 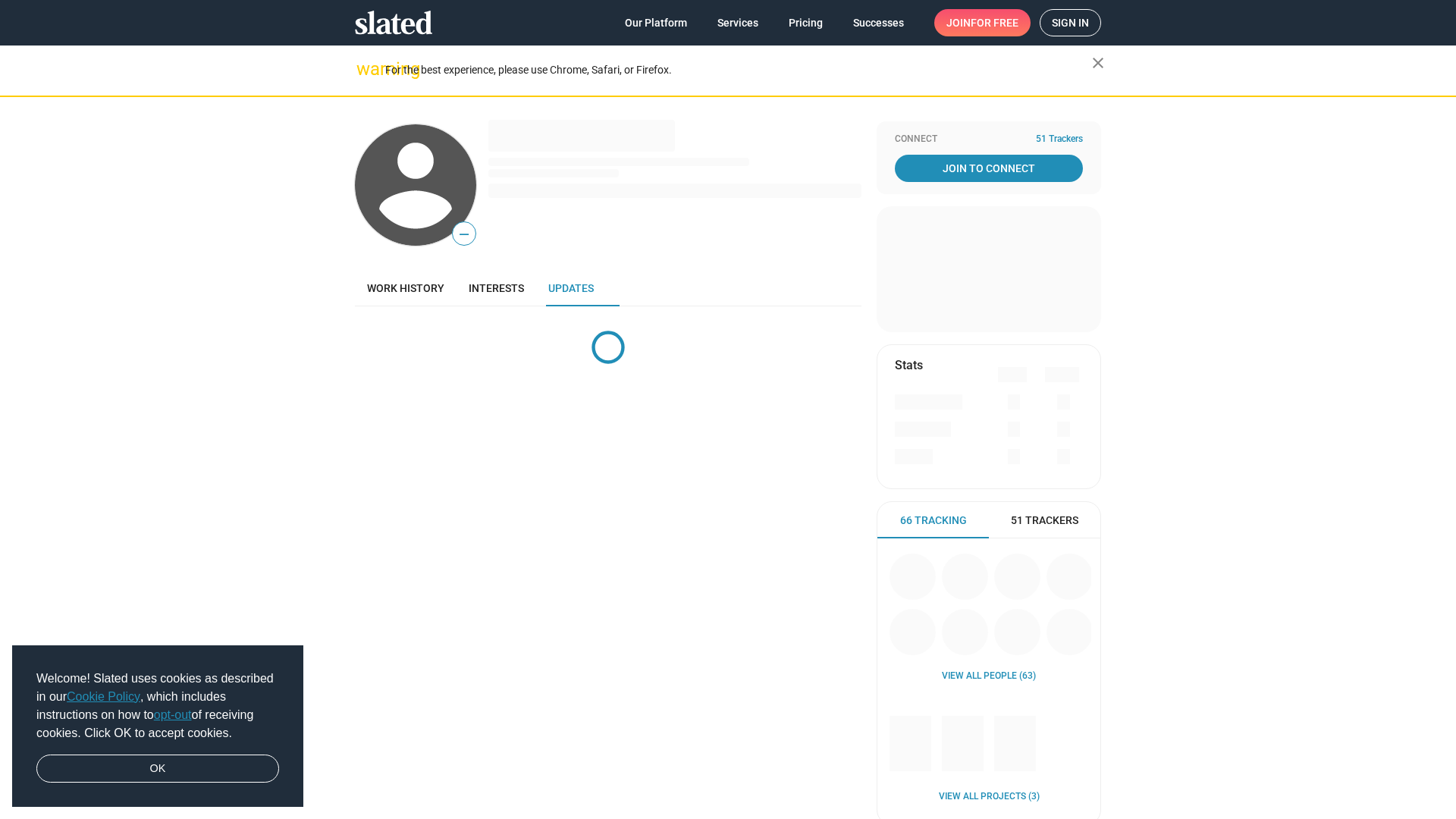 What do you see at coordinates (571, 288) in the screenshot?
I see `a: Updates` at bounding box center [571, 288].